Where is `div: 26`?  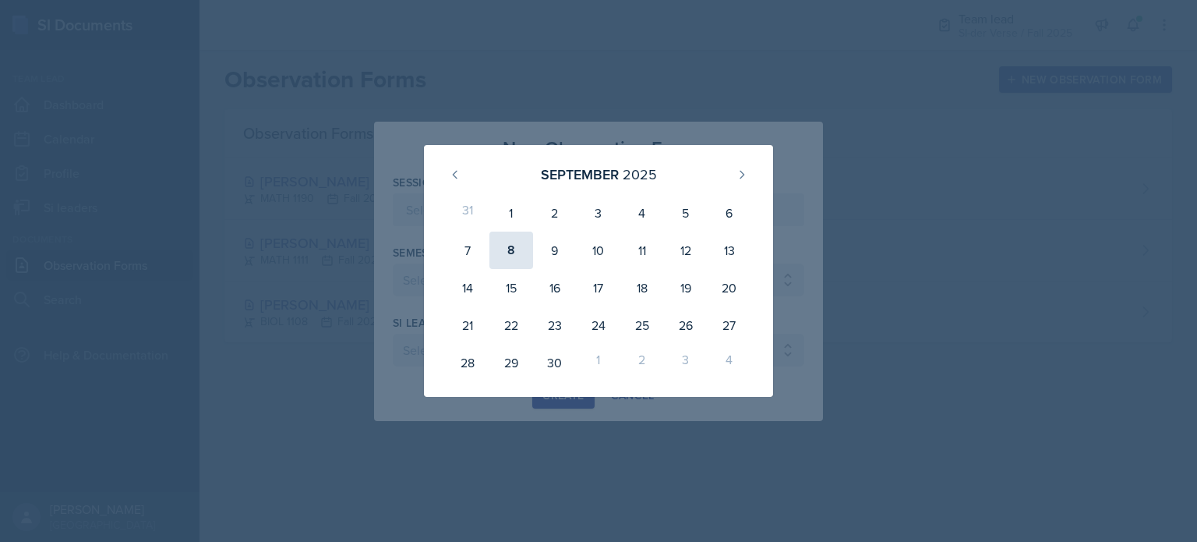
div: 26 is located at coordinates (686, 325).